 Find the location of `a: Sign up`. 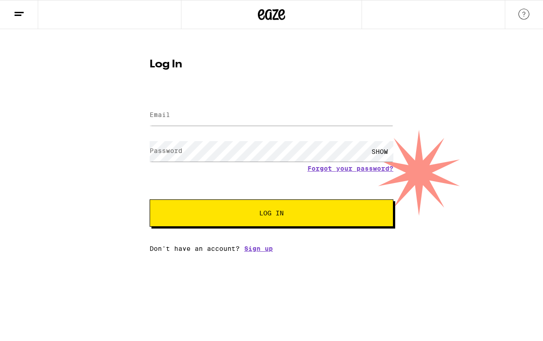

a: Sign up is located at coordinates (258, 248).